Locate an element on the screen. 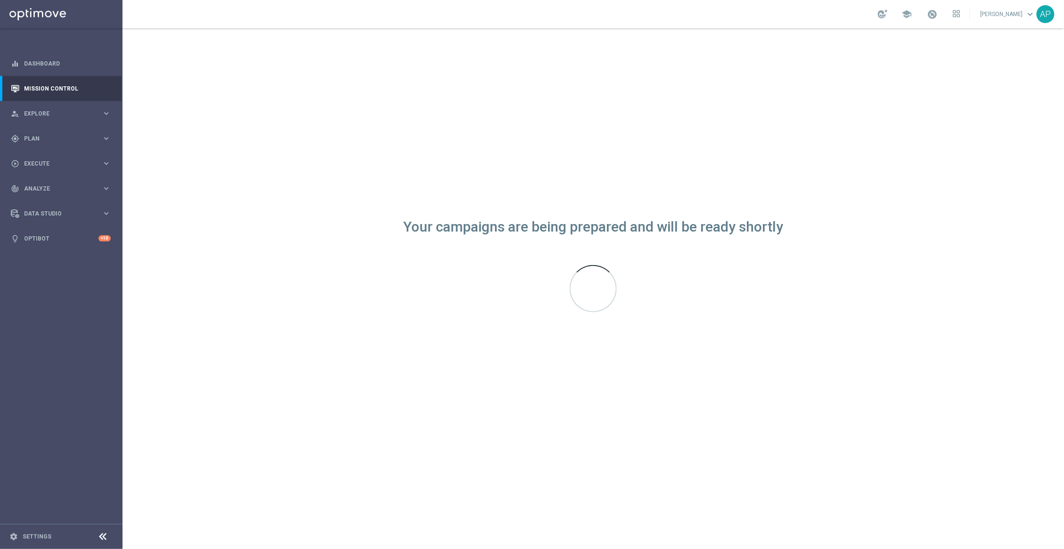 This screenshot has width=1064, height=549. div: Dashboard is located at coordinates (61, 63).